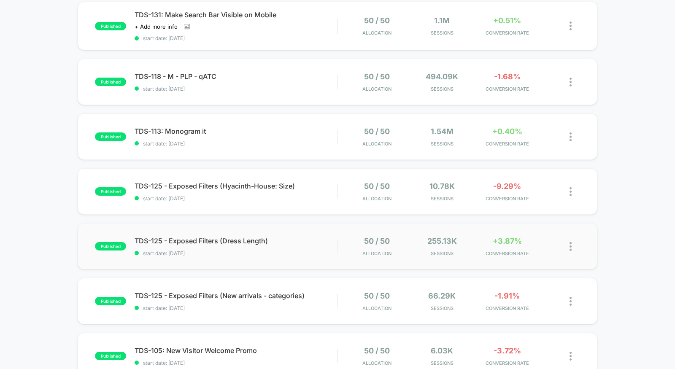 The height and width of the screenshot is (369, 675). I want to click on span: -9.29%, so click(507, 186).